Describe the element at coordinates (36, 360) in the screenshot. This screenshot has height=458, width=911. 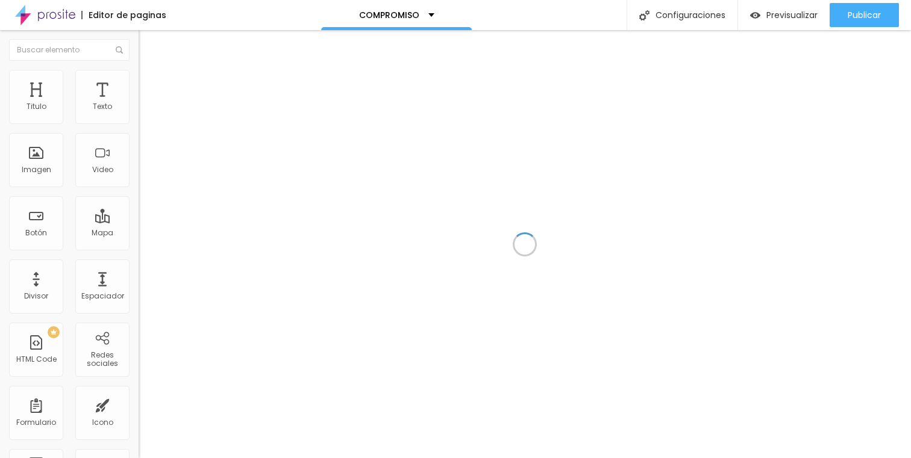
I see `div: HTML Code` at that location.